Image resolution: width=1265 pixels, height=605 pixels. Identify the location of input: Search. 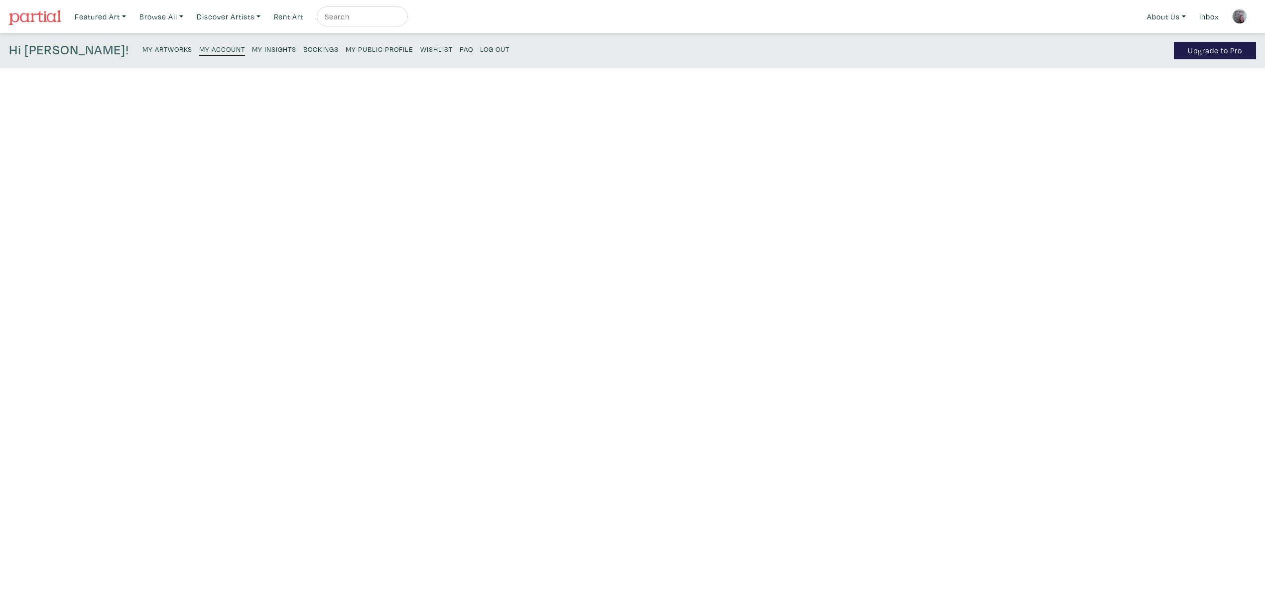
(361, 16).